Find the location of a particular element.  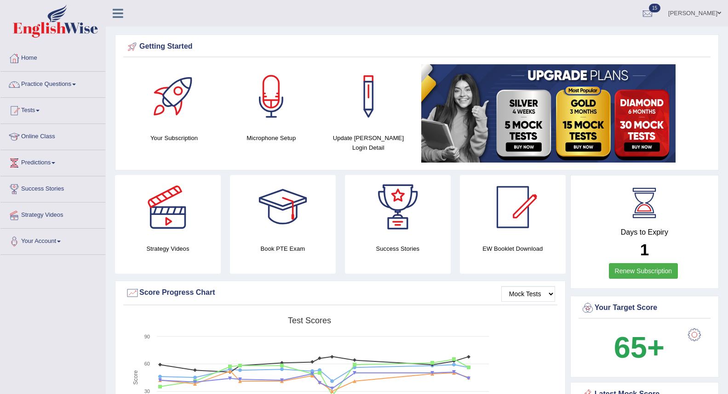

a: Success Stories is located at coordinates (53, 188).